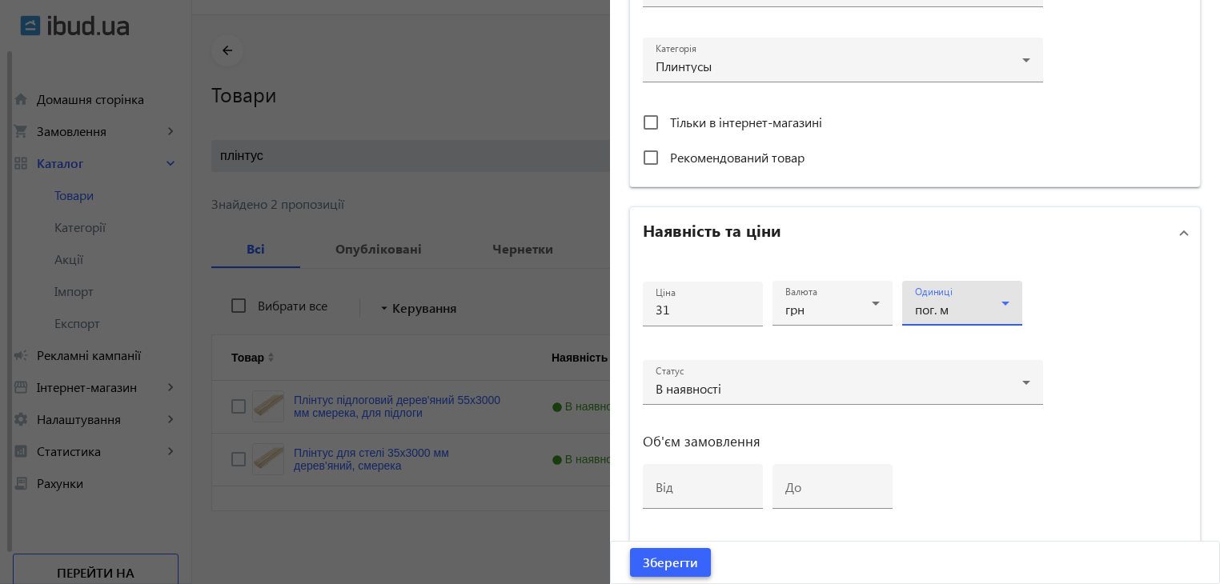 Image resolution: width=1220 pixels, height=584 pixels. Describe the element at coordinates (670, 563) in the screenshot. I see `span: Зберегти` at that location.